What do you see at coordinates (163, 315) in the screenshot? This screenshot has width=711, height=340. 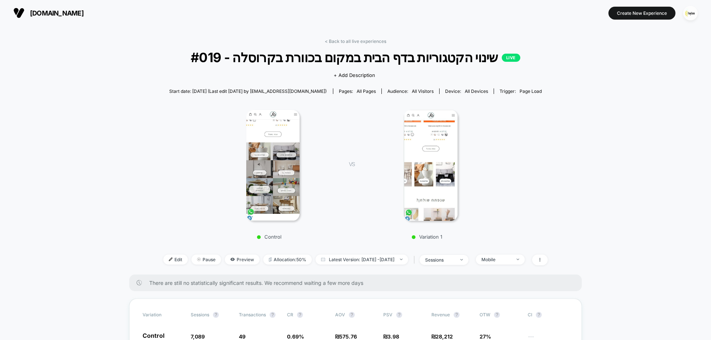 I see `span: Variation` at bounding box center [163, 315].